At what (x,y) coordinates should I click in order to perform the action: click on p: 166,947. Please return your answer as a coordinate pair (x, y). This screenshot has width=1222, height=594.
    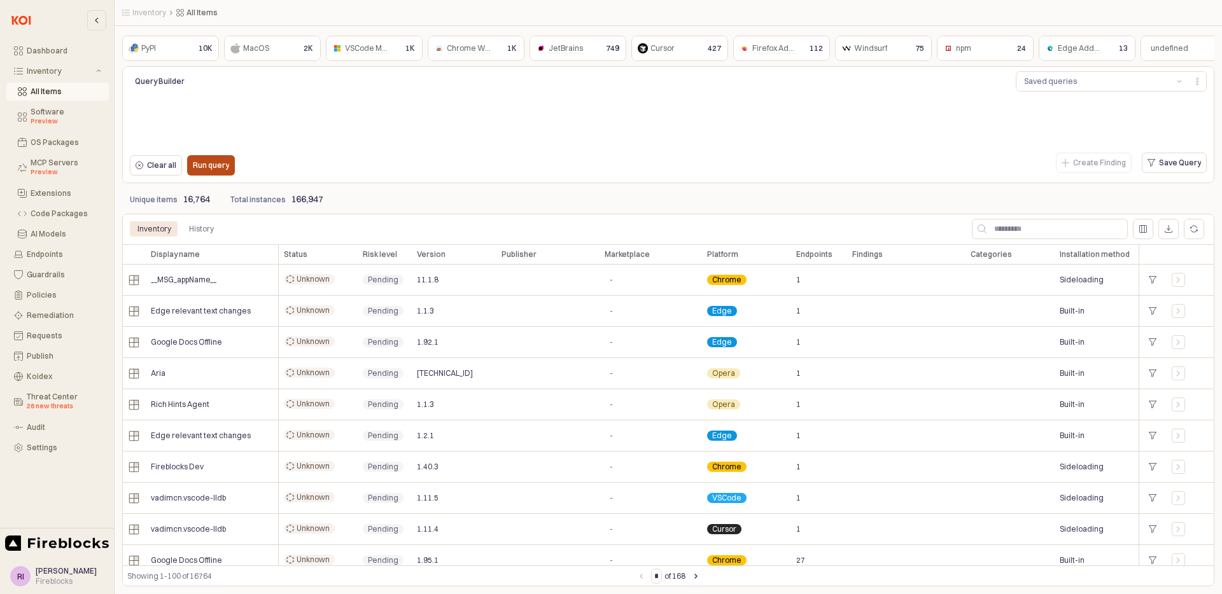
    Looking at the image, I should click on (307, 199).